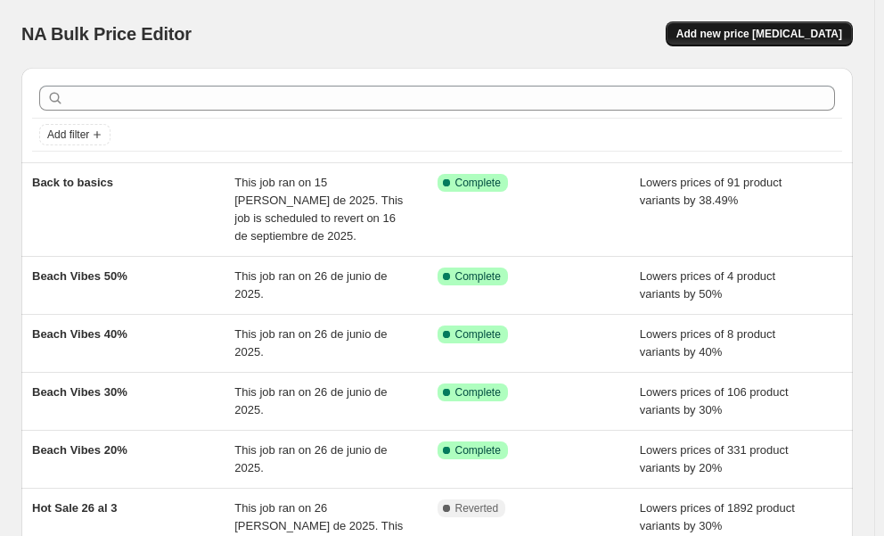 The height and width of the screenshot is (536, 884). I want to click on span: Lowers prices of 91 product variants by 38.49%, so click(711, 191).